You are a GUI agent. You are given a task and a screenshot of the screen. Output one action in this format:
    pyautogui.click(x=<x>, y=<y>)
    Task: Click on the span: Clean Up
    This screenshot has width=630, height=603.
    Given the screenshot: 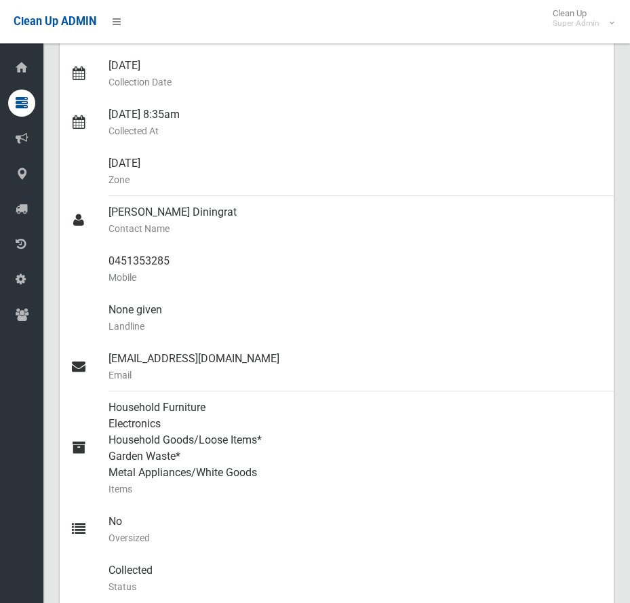 What is the action you would take?
    pyautogui.click(x=579, y=18)
    